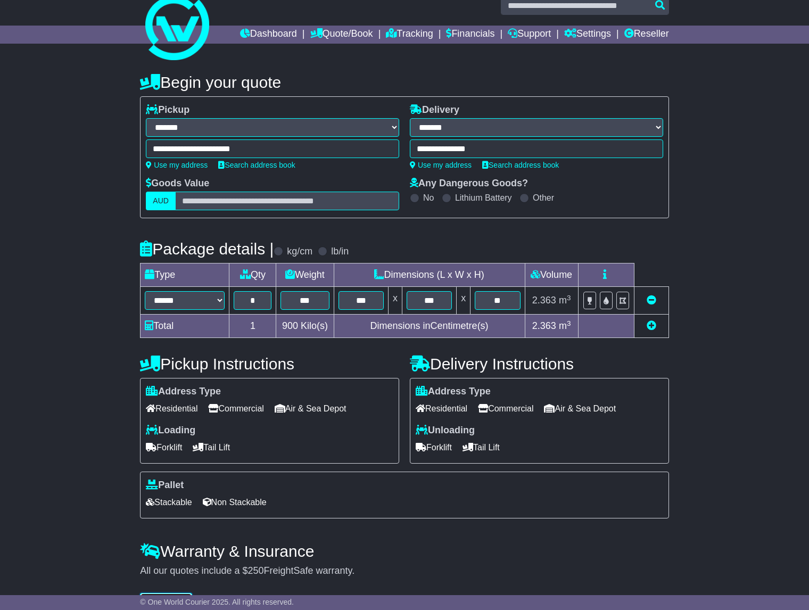 The width and height of the screenshot is (809, 610). What do you see at coordinates (588, 35) in the screenshot?
I see `a: Settings` at bounding box center [588, 35].